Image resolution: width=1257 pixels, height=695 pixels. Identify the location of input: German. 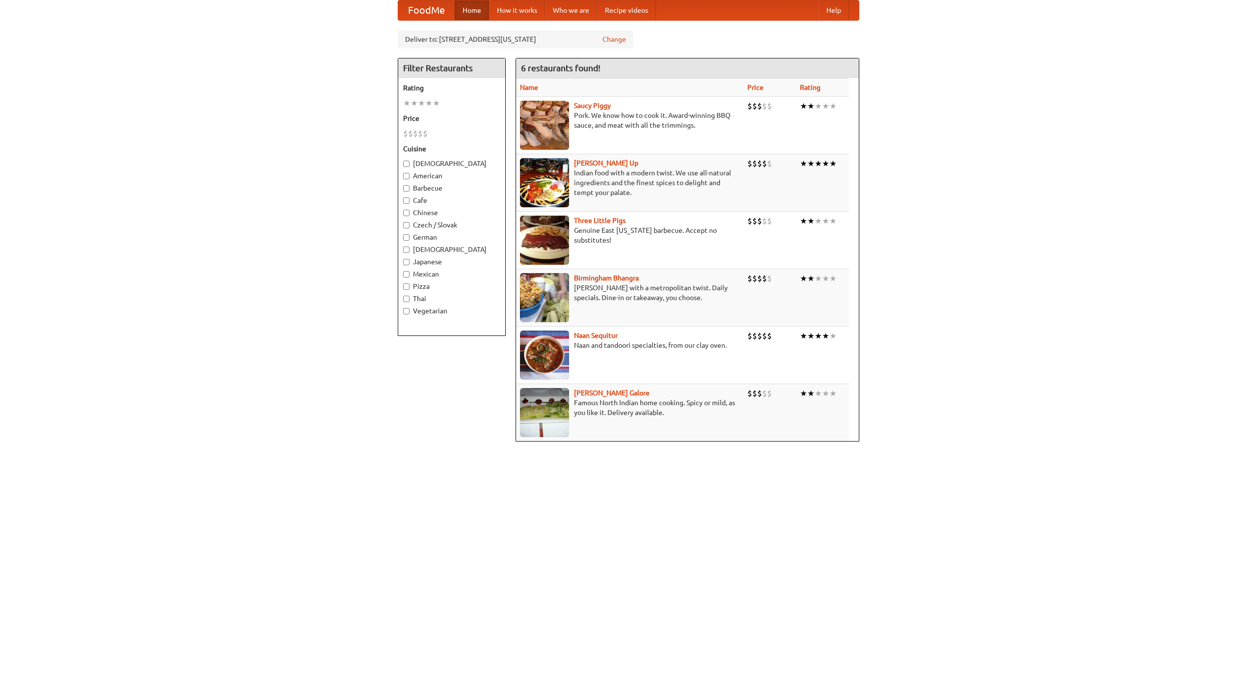
(406, 237).